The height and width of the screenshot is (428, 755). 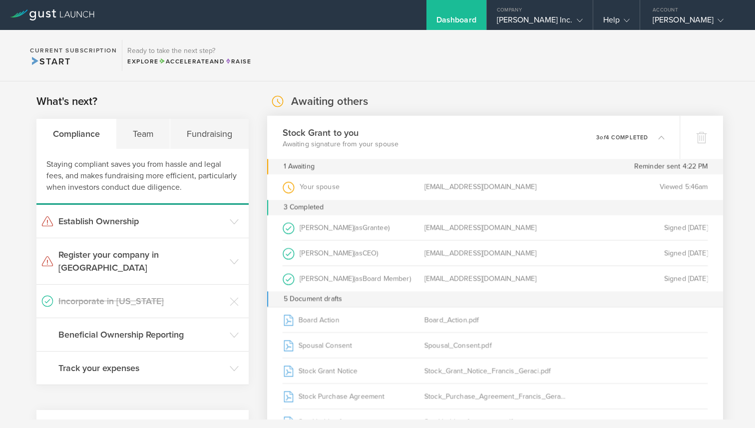 What do you see at coordinates (189, 61) in the screenshot?
I see `div: Explore` at bounding box center [189, 61].